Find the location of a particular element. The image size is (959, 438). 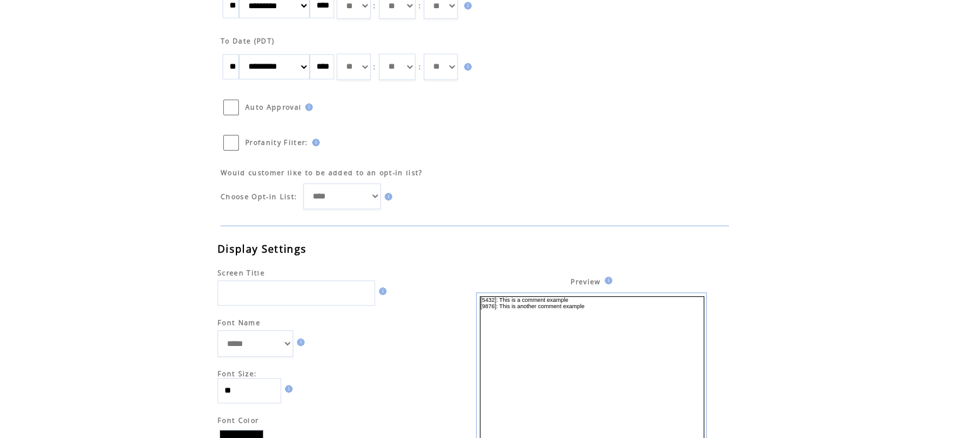

span: Profanity Filter: is located at coordinates (277, 143).